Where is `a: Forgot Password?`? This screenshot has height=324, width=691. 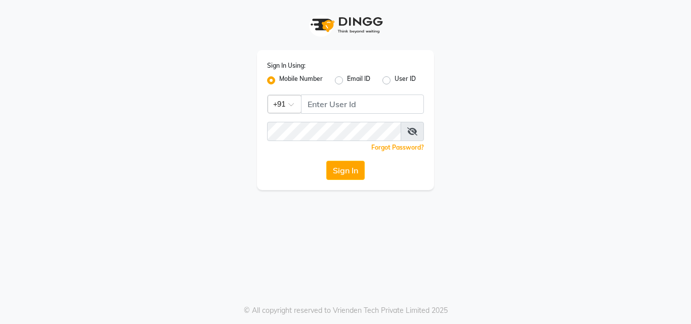 a: Forgot Password? is located at coordinates (398, 147).